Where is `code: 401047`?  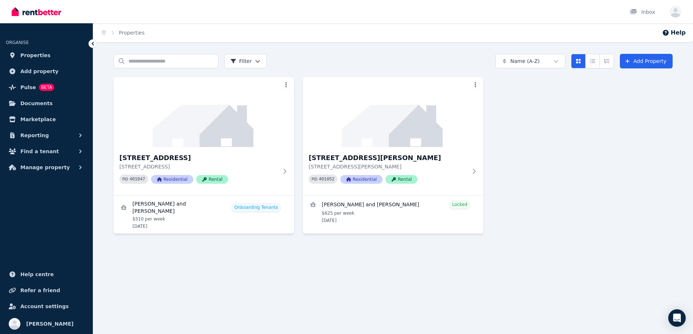 code: 401047 is located at coordinates (137, 179).